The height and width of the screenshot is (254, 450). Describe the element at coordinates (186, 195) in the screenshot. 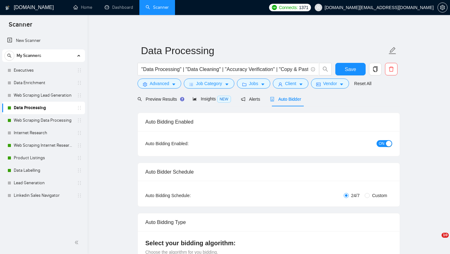

I see `div: Auto Bidding Schedule:` at that location.